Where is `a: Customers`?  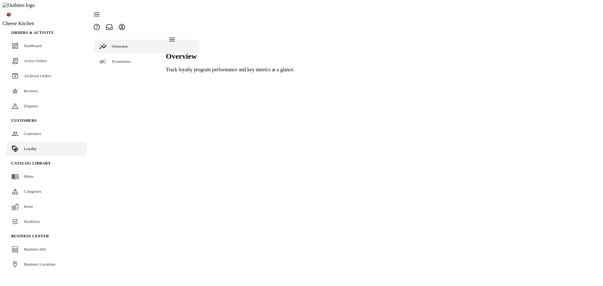 a: Customers is located at coordinates (46, 134).